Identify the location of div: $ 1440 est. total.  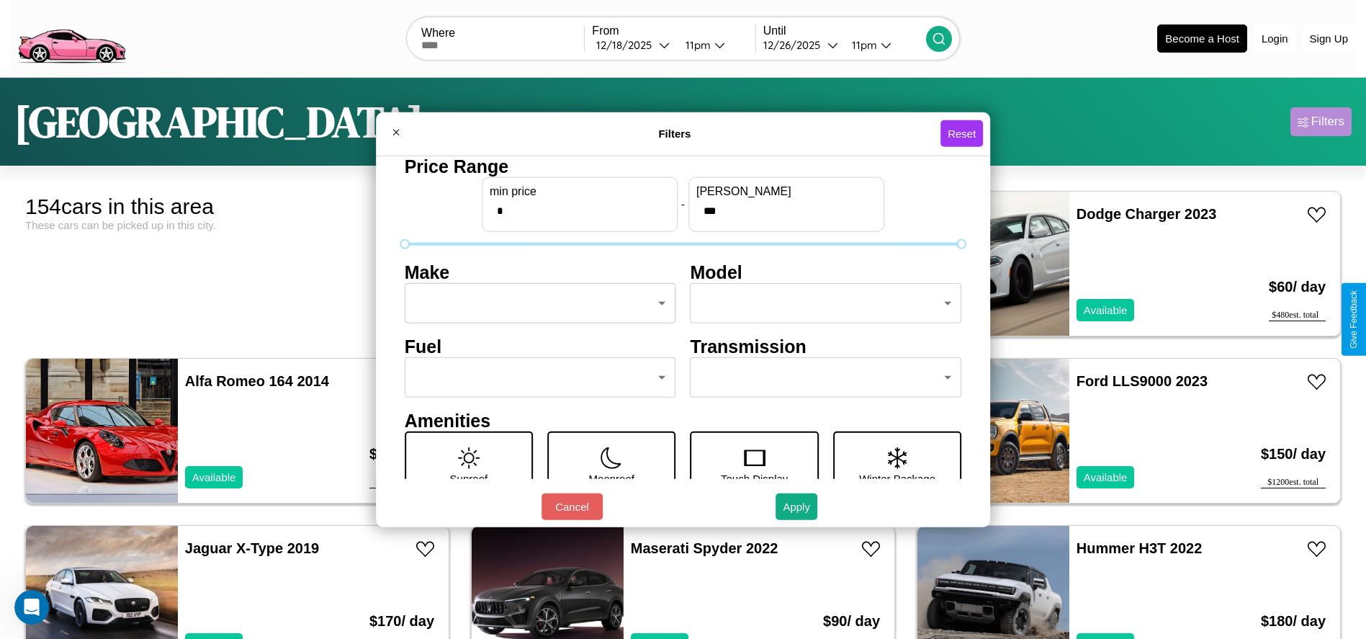
(402, 482).